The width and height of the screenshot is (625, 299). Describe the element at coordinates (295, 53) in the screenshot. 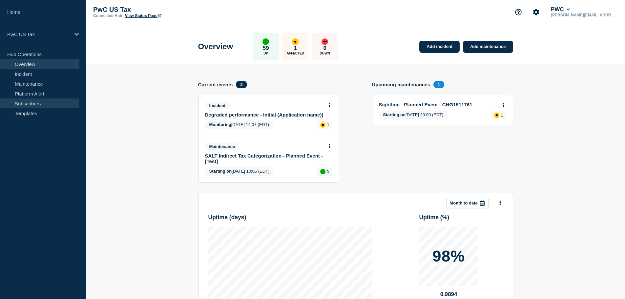

I see `p: Affected` at that location.